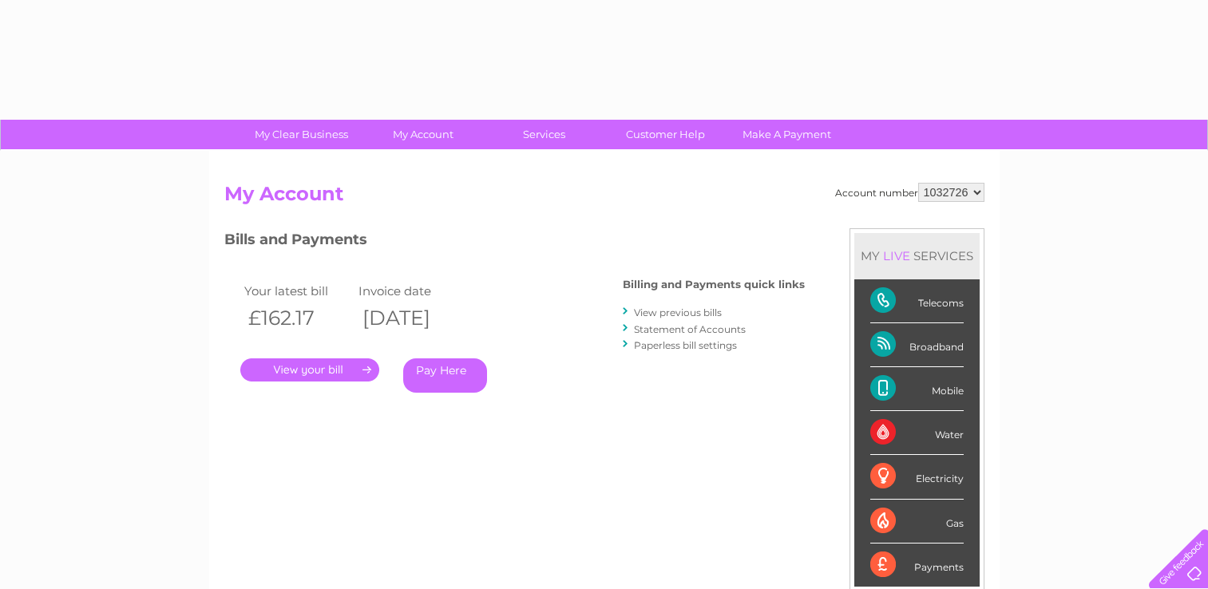 The image size is (1208, 589). I want to click on div: Gas, so click(917, 521).